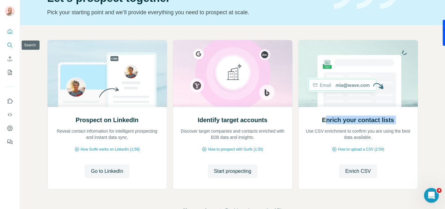  I want to click on span: 4, so click(439, 190).